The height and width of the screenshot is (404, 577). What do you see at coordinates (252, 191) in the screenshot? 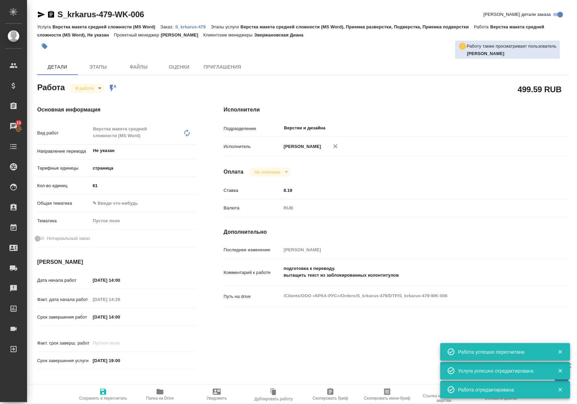
I see `p: Ставка` at bounding box center [252, 191].